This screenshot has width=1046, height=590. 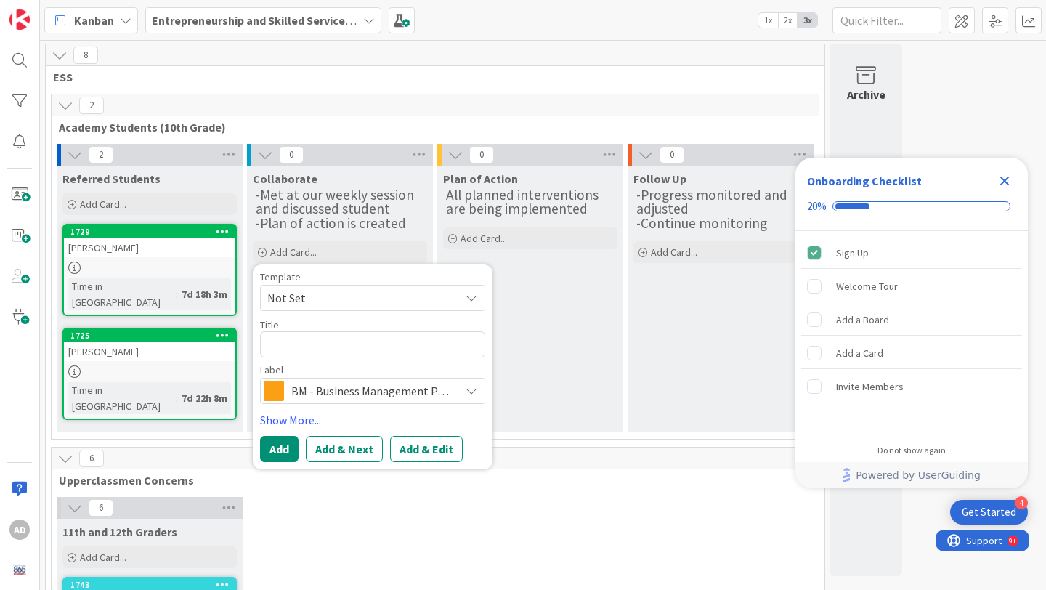 I want to click on div: Open Get Started checklist, remaining modules: 4, so click(x=989, y=512).